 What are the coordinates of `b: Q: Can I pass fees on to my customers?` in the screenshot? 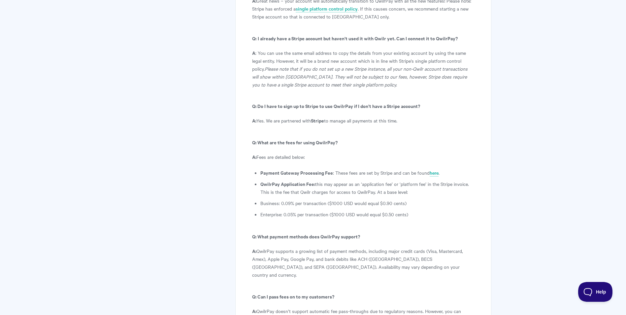 It's located at (293, 296).